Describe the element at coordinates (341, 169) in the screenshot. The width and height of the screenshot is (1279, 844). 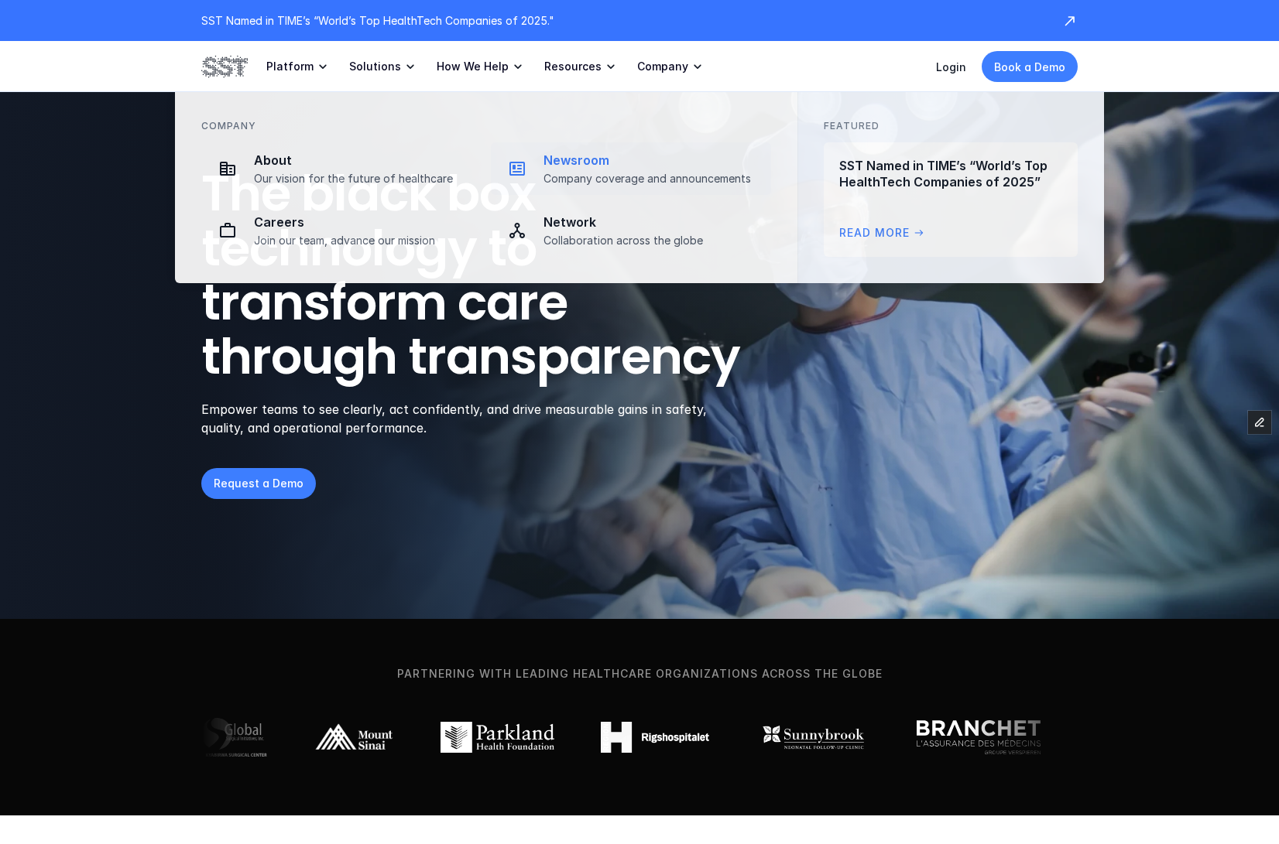
I see `a: Company iconAboutOur vision for the future of healthcare` at that location.